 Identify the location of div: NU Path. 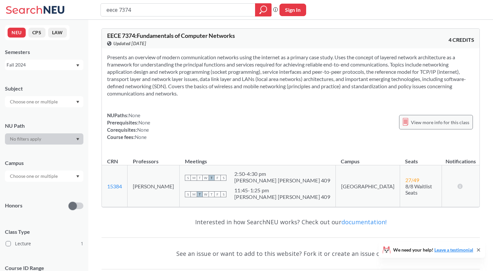
(44, 126).